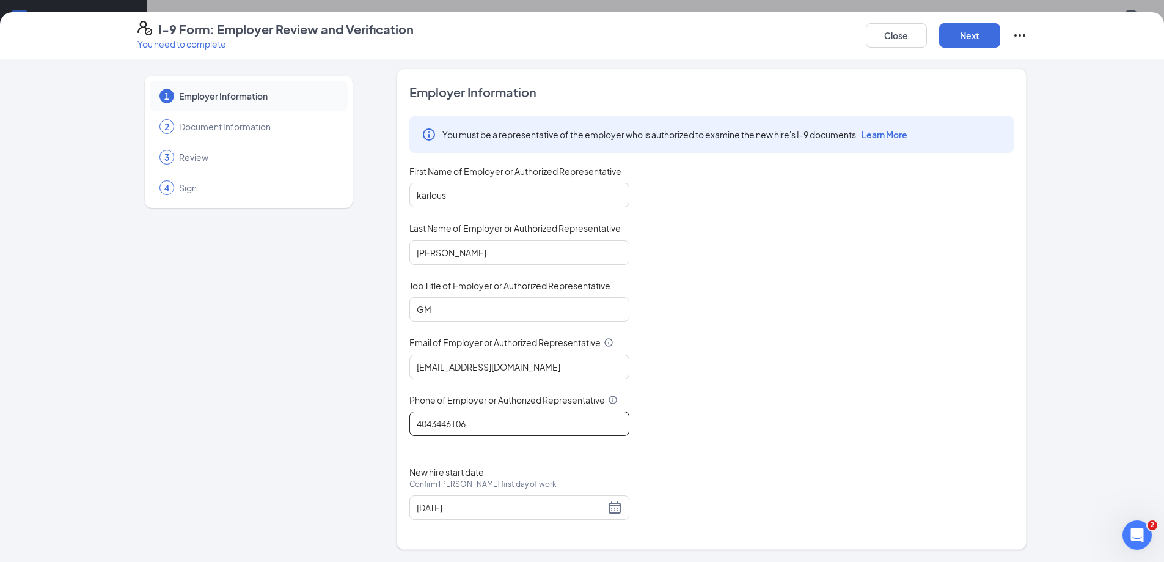 This screenshot has height=562, width=1164. I want to click on svg: Ellipses, so click(1020, 35).